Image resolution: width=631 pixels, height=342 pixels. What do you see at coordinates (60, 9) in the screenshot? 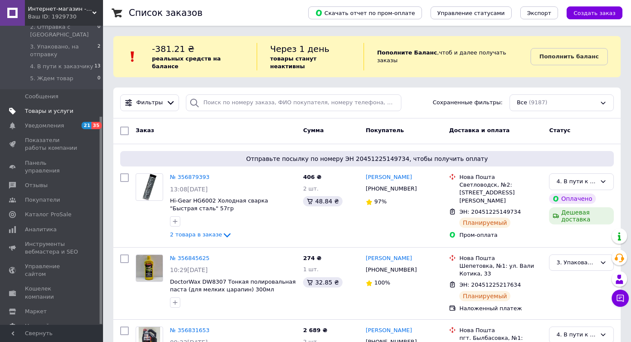
I see `span: Интернет-магазин -1OilCom-` at bounding box center [60, 9].